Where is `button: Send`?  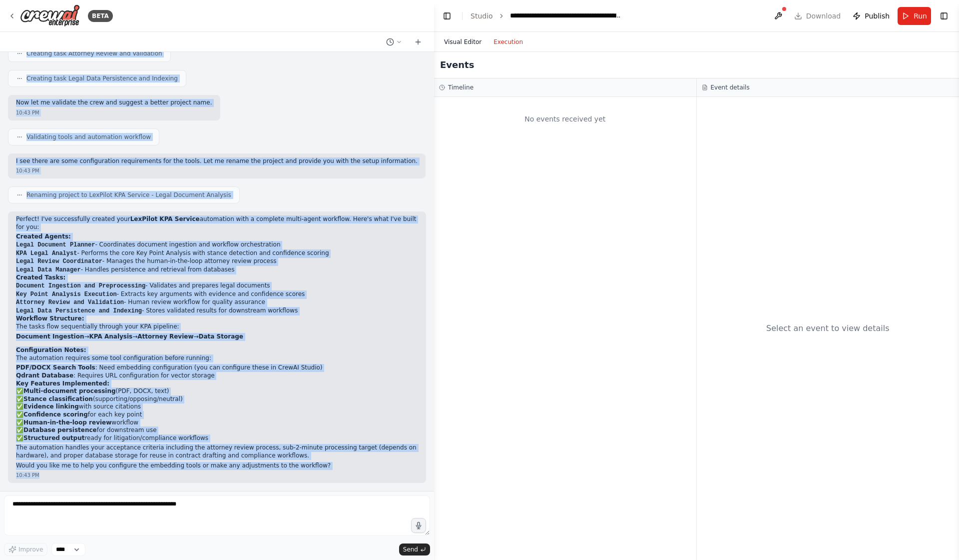
button: Send is located at coordinates (415, 549).